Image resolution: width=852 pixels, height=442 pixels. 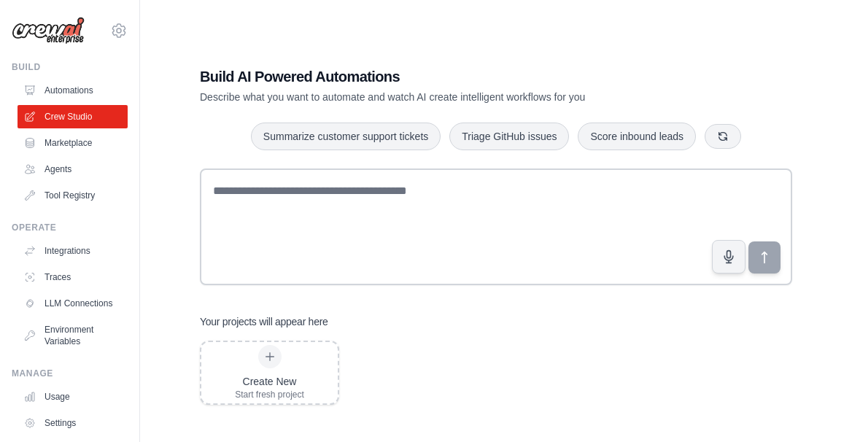 What do you see at coordinates (48, 31) in the screenshot?
I see `img: Logo` at bounding box center [48, 31].